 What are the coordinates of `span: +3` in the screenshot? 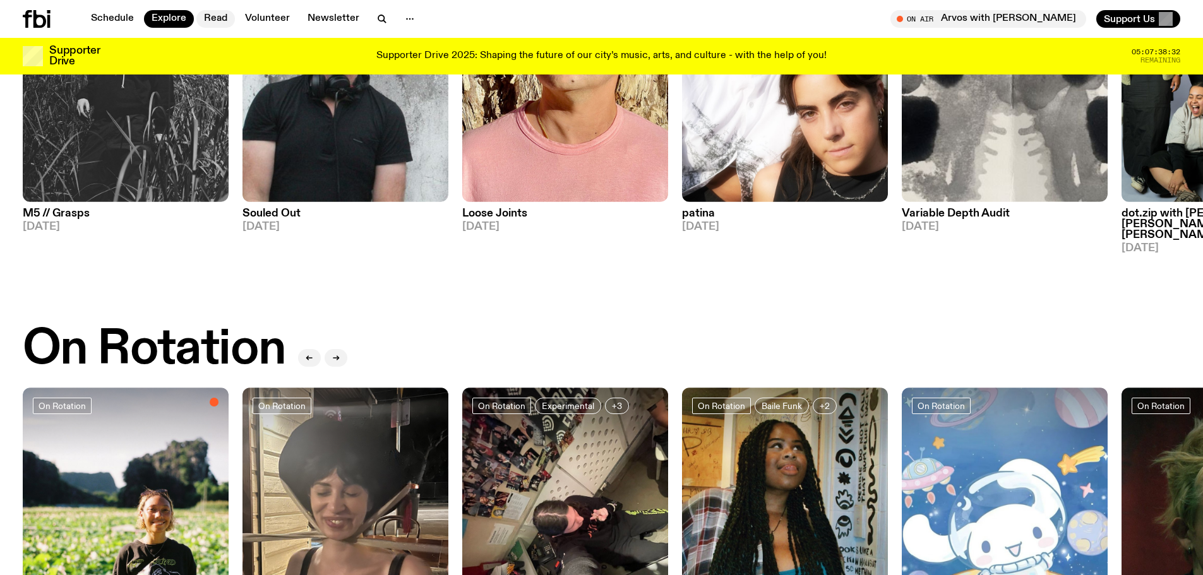 It's located at (617, 406).